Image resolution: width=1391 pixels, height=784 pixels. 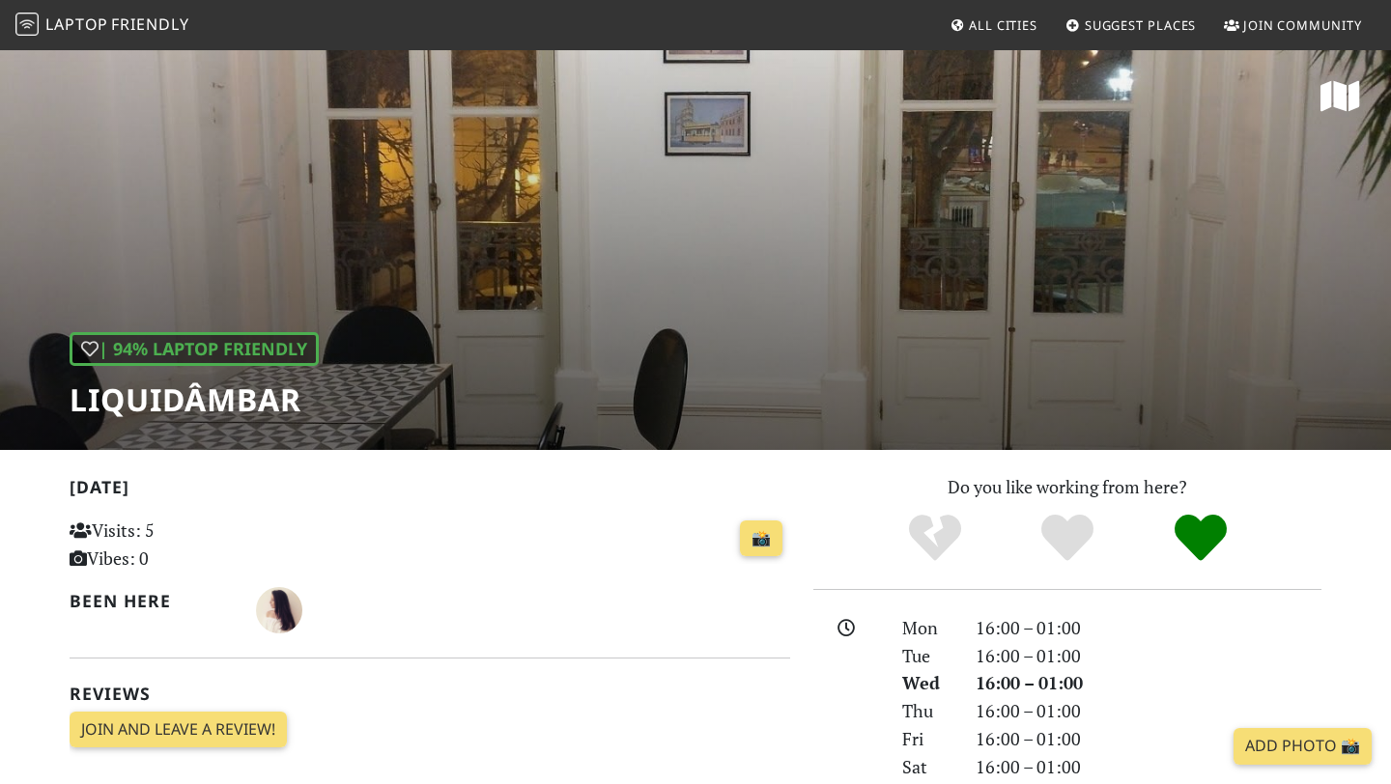 I want to click on div: Mon, so click(x=927, y=628).